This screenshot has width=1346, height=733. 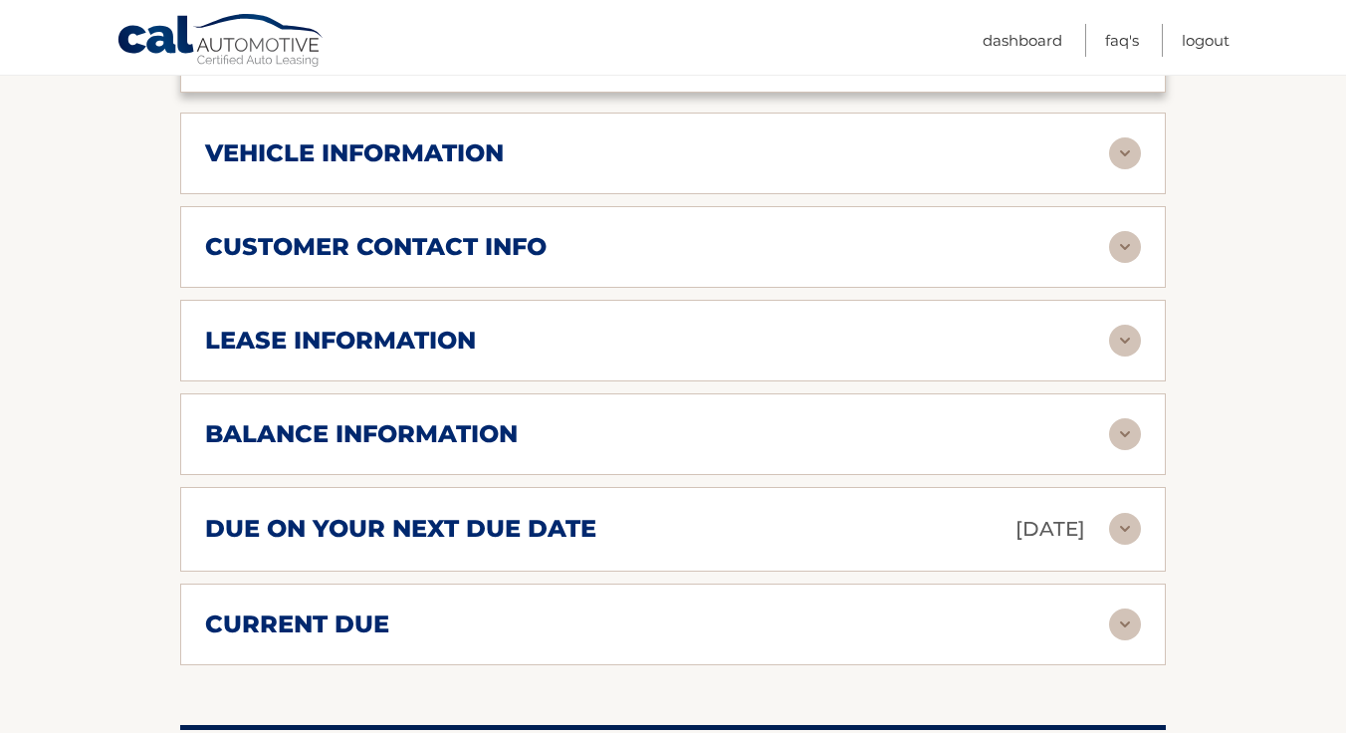 What do you see at coordinates (221, 42) in the screenshot?
I see `a: Cal Automotive` at bounding box center [221, 42].